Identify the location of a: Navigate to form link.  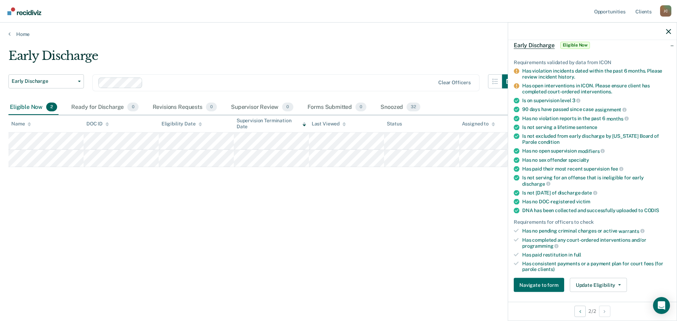
(540, 285).